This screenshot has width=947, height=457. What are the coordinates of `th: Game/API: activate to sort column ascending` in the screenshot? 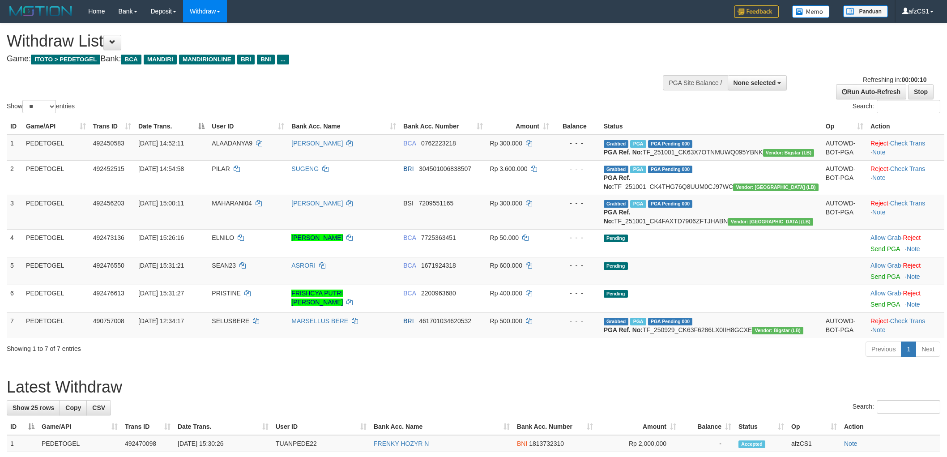 It's located at (80, 427).